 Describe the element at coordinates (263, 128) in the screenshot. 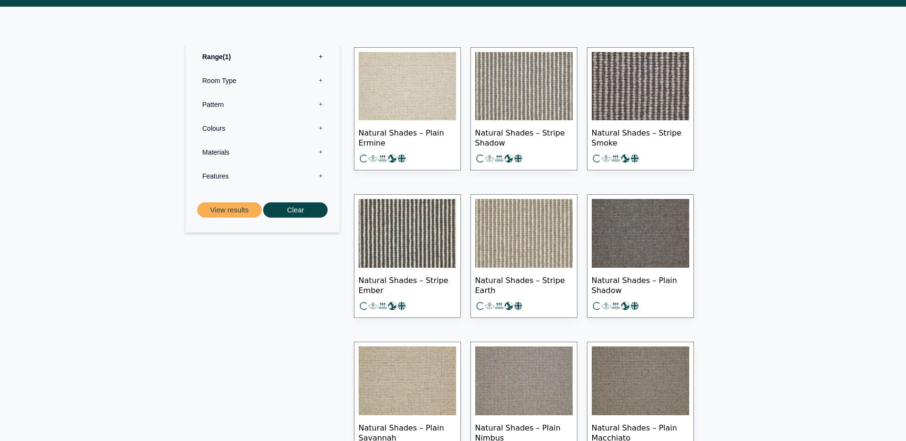

I see `label: Colours` at that location.